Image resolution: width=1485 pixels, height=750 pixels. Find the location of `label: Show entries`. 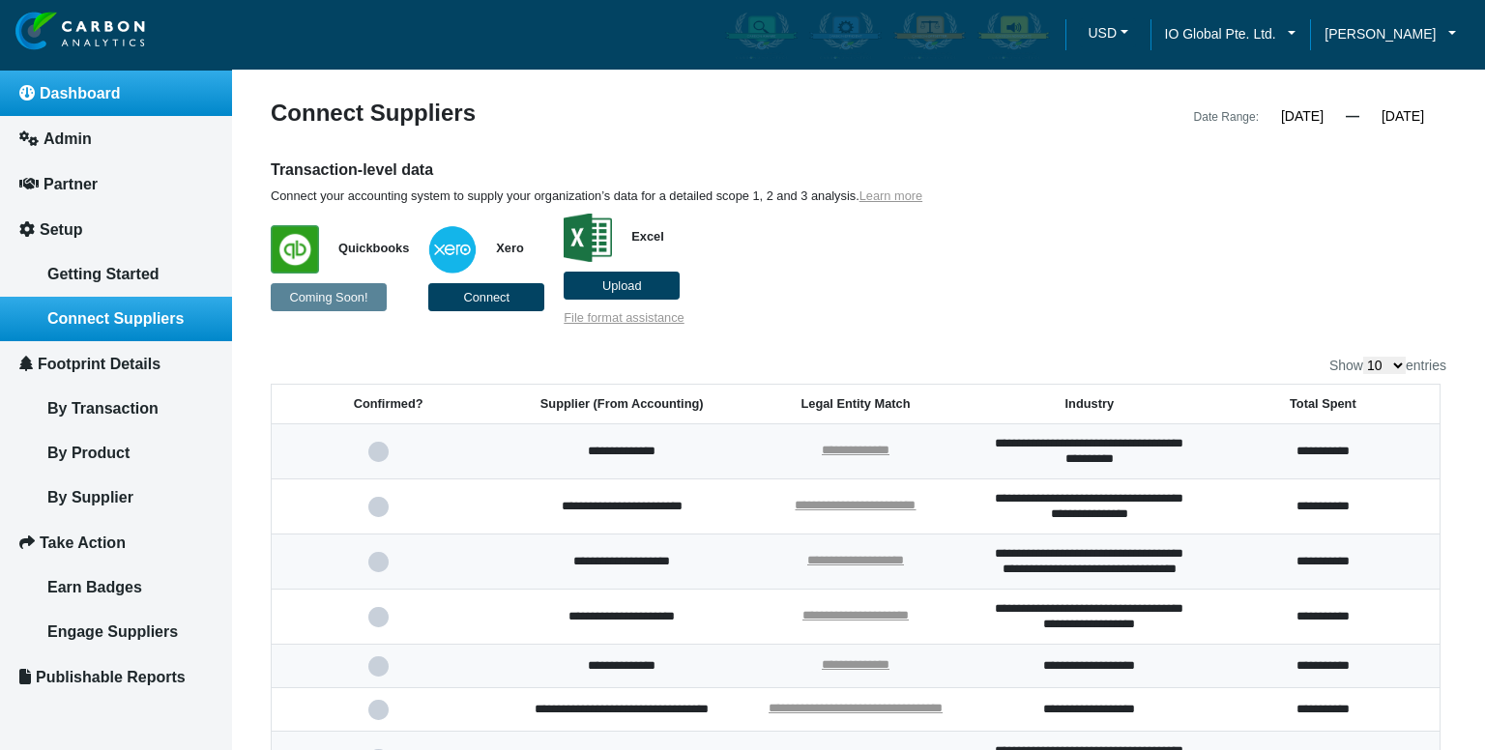

label: Show entries is located at coordinates (1388, 366).